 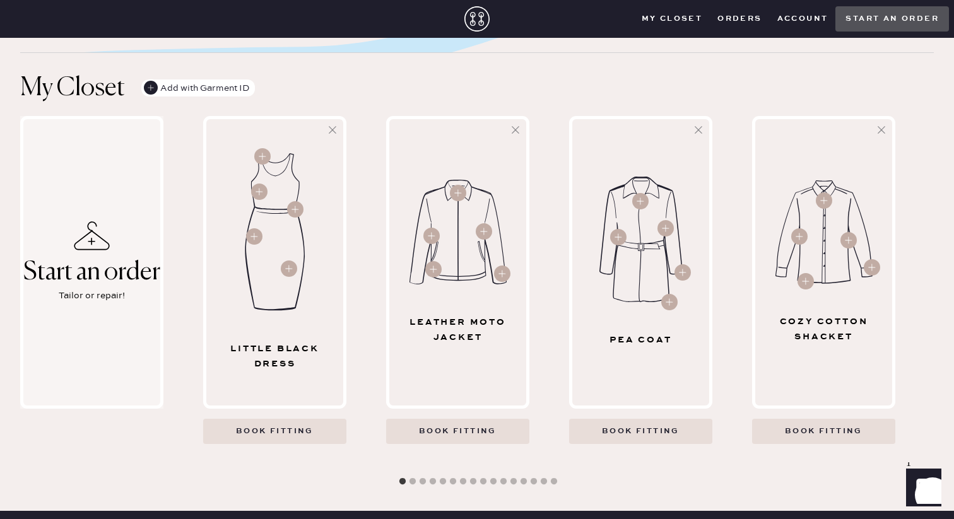 I want to click on button: 11, so click(x=503, y=482).